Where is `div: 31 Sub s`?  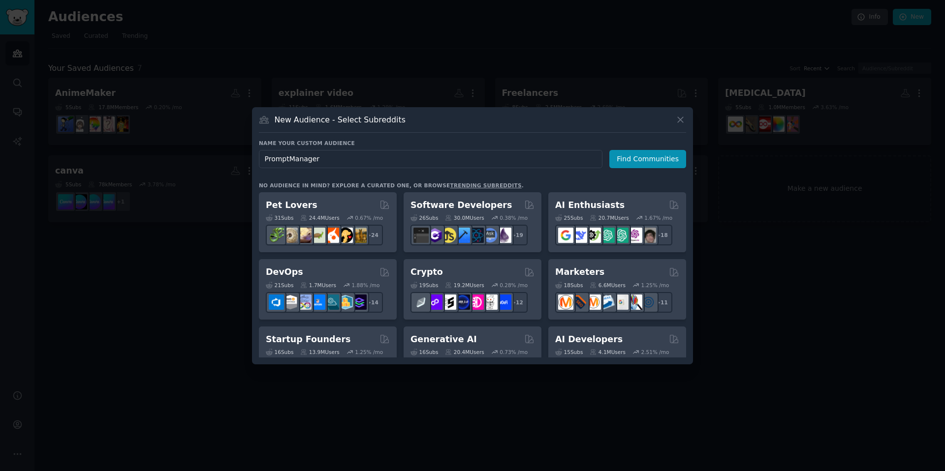
div: 31 Sub s is located at coordinates (280, 218).